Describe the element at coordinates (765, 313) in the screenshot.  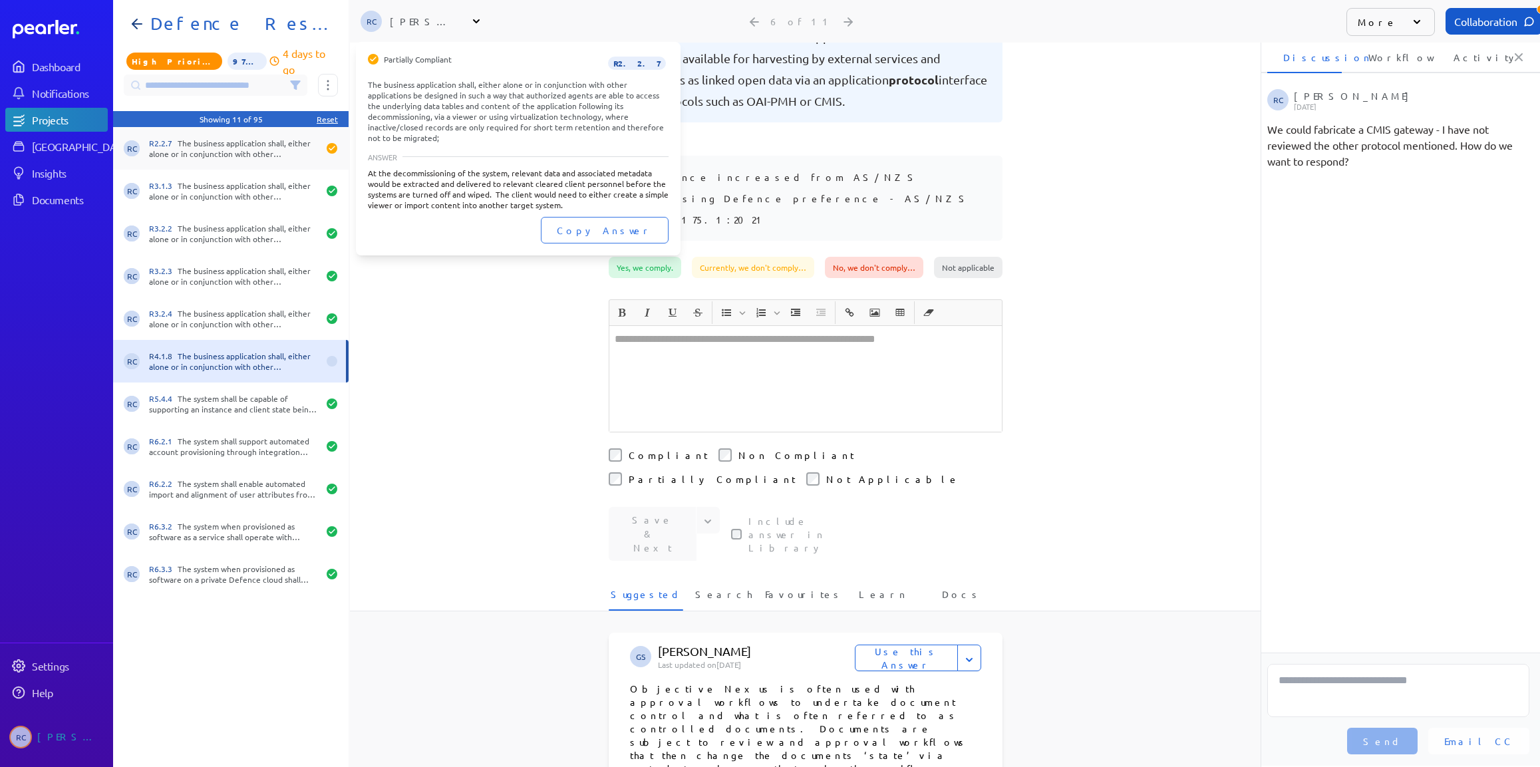
I see `span: Insert Ordered List` at that location.